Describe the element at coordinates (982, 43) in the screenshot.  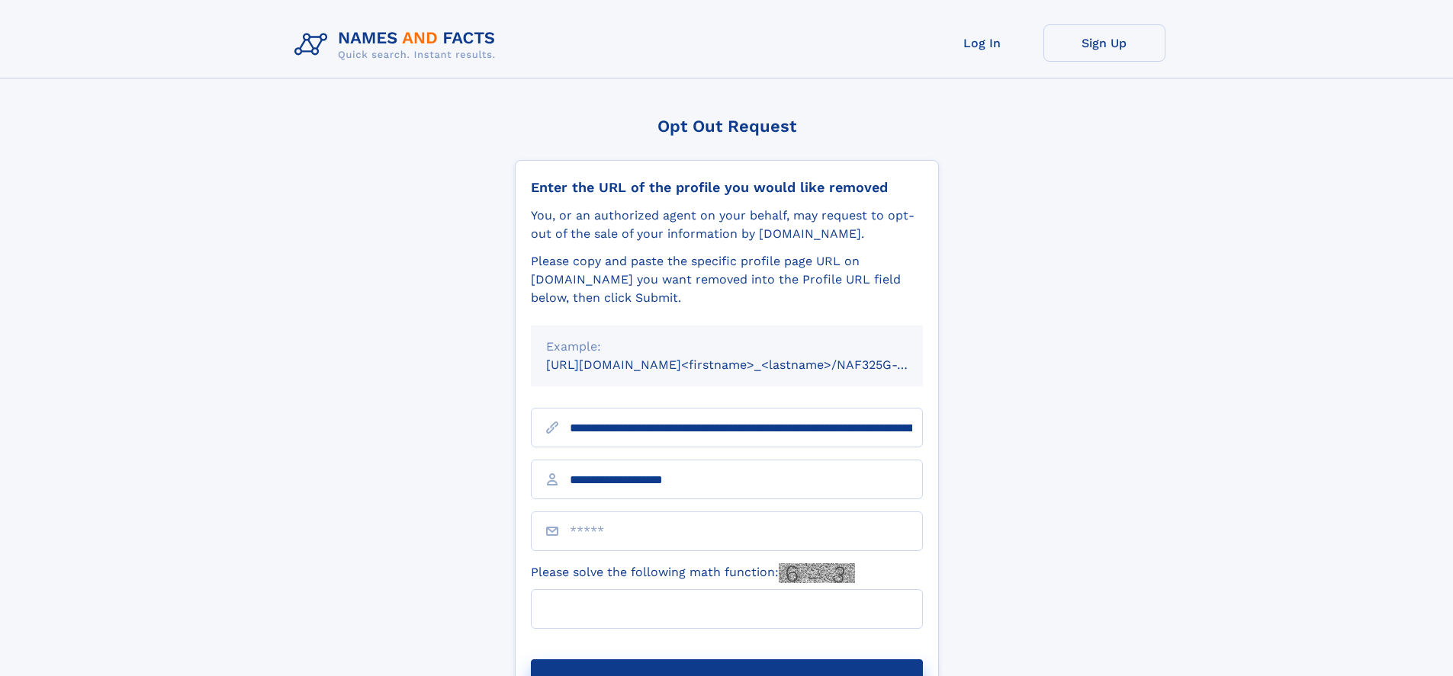
I see `a: Log In` at that location.